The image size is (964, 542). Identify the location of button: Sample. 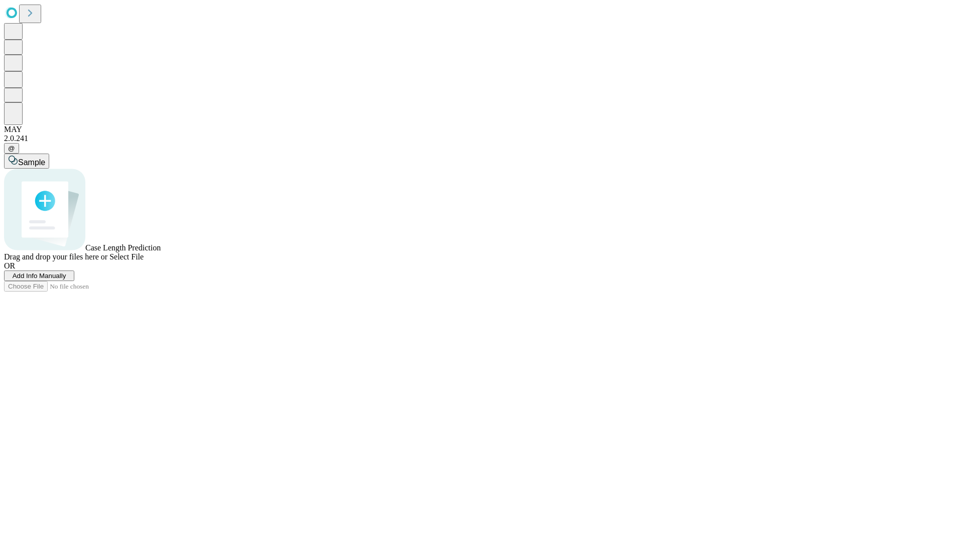
(27, 161).